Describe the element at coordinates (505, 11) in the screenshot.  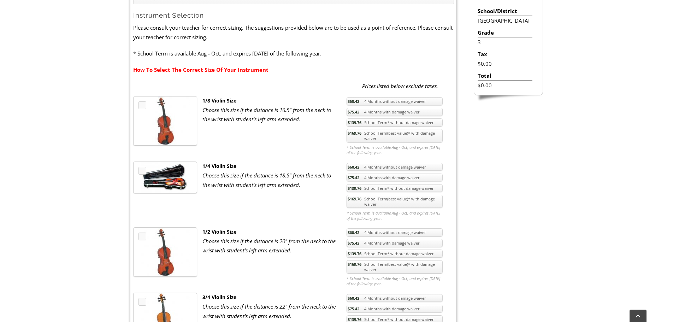
I see `li: School/District` at that location.